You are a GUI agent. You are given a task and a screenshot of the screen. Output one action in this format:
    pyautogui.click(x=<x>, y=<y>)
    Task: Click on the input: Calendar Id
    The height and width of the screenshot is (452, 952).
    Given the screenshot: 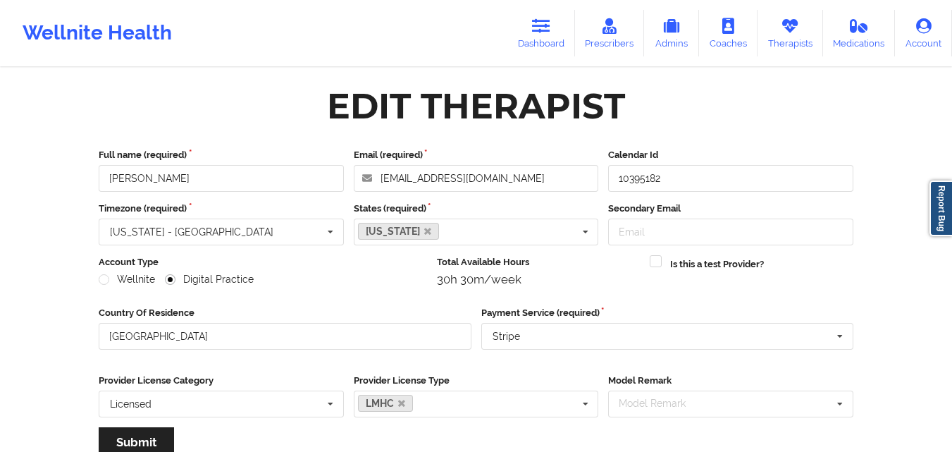 What is the action you would take?
    pyautogui.click(x=731, y=178)
    